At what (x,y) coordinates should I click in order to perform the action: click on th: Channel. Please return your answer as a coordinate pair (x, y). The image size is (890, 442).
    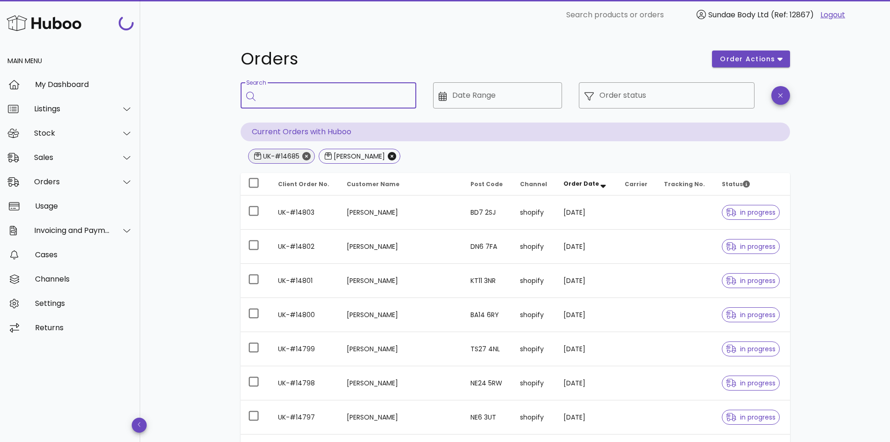
    Looking at the image, I should click on (534, 184).